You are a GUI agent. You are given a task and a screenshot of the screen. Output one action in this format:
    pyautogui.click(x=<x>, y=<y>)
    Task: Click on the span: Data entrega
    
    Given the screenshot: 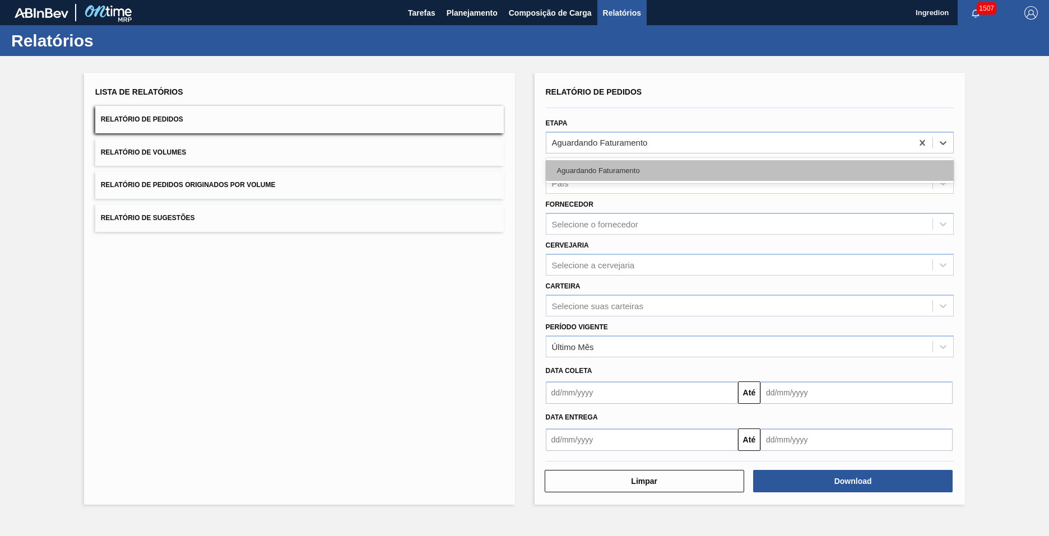 What is the action you would take?
    pyautogui.click(x=571, y=417)
    